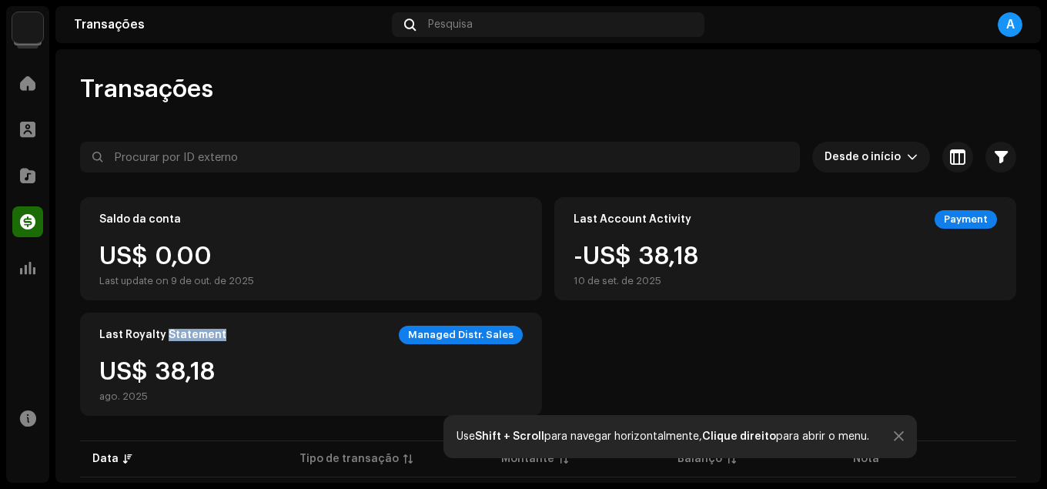  Describe the element at coordinates (527, 459) in the screenshot. I see `div: Montante` at that location.